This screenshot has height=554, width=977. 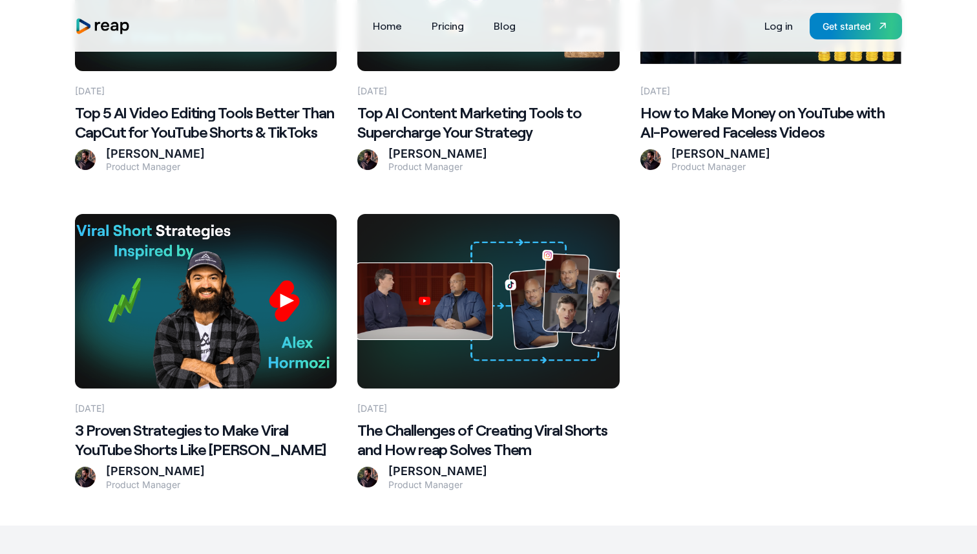 What do you see at coordinates (779, 26) in the screenshot?
I see `a: Log in` at bounding box center [779, 26].